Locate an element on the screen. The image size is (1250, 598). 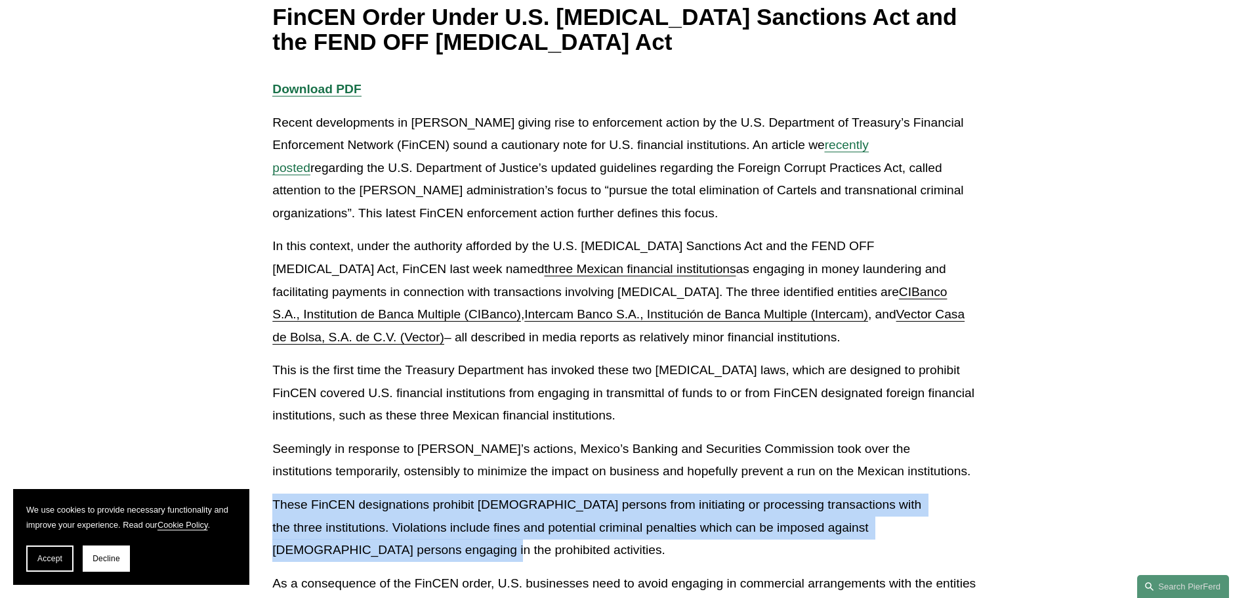
button: Accept is located at coordinates (50, 558).